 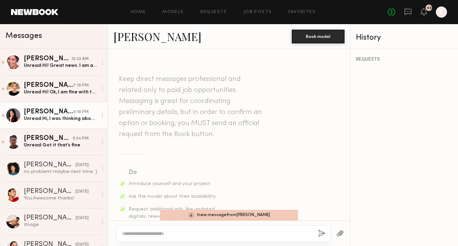 What do you see at coordinates (138, 12) in the screenshot?
I see `a: Home` at bounding box center [138, 12].